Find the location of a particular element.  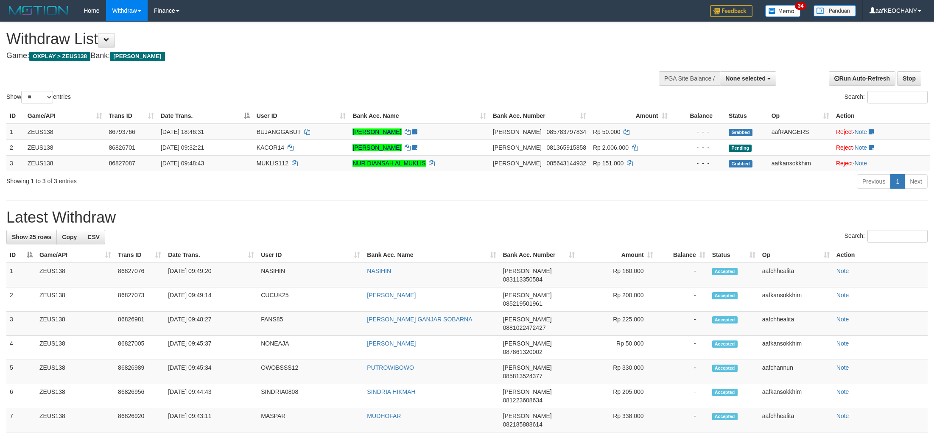

td: Rp 330,000 is located at coordinates (617, 372).